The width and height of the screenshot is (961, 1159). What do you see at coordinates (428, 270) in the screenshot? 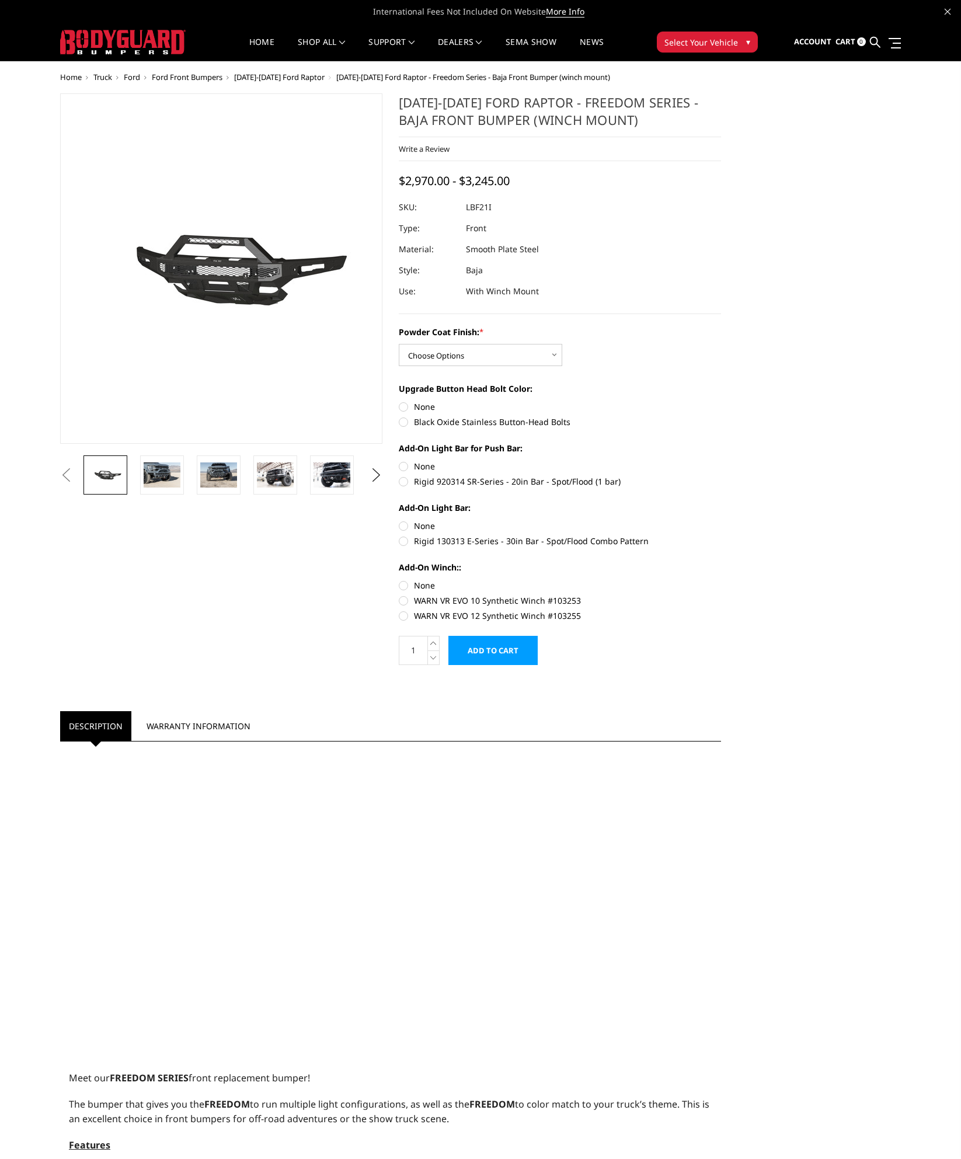
I see `dt: Style:` at bounding box center [428, 270].